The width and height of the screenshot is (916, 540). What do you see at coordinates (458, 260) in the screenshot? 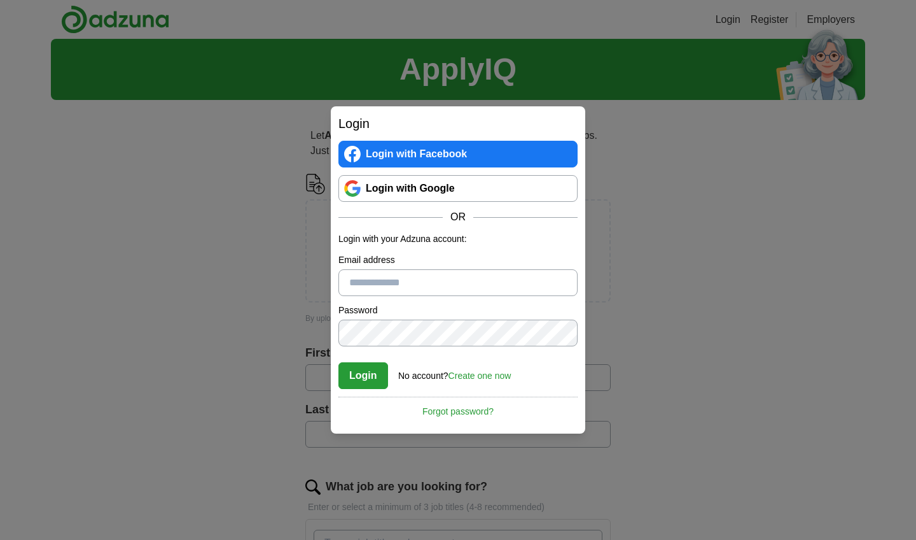
I see `label: Email address` at bounding box center [458, 260].